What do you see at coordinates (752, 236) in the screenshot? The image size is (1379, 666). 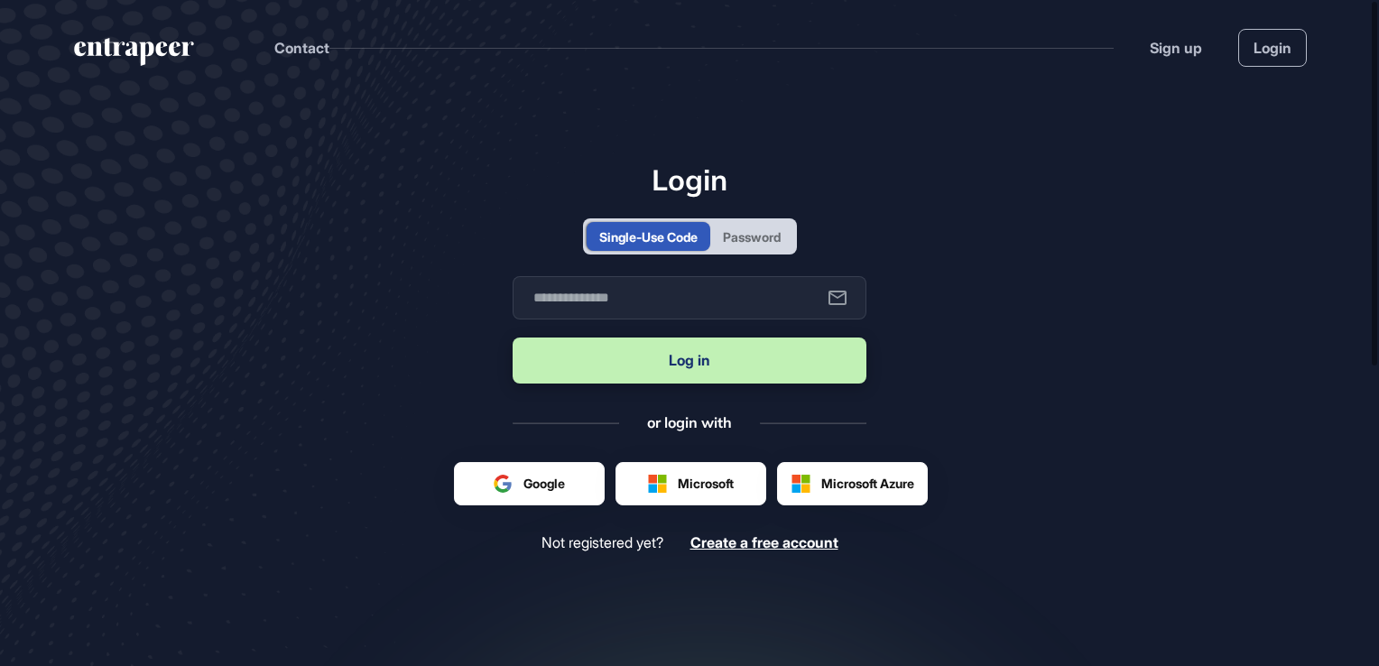 I see `div: Password` at bounding box center [752, 236].